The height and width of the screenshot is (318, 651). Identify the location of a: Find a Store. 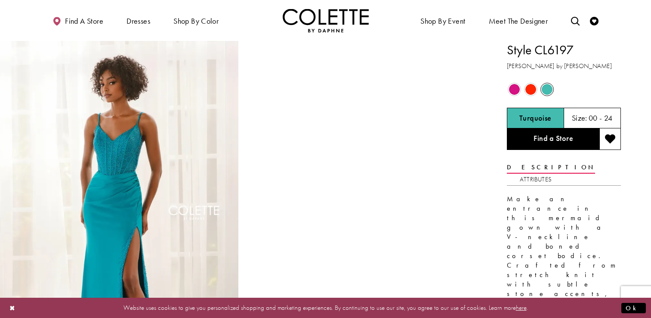
(553, 139).